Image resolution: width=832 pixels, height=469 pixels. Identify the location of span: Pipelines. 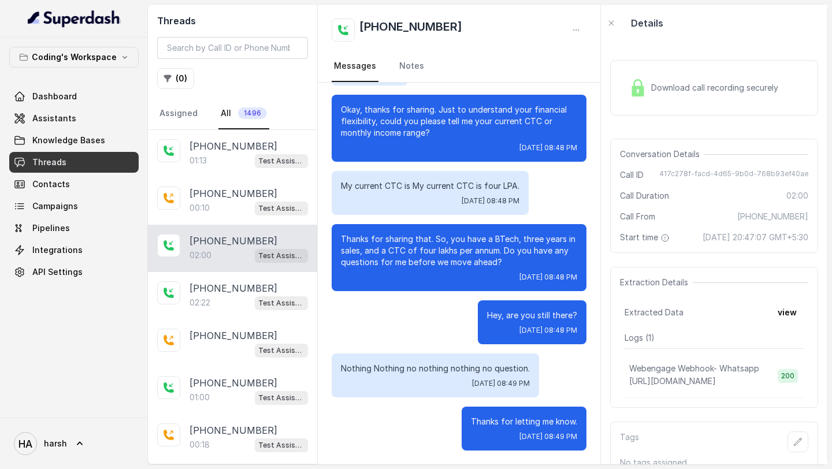
(51, 228).